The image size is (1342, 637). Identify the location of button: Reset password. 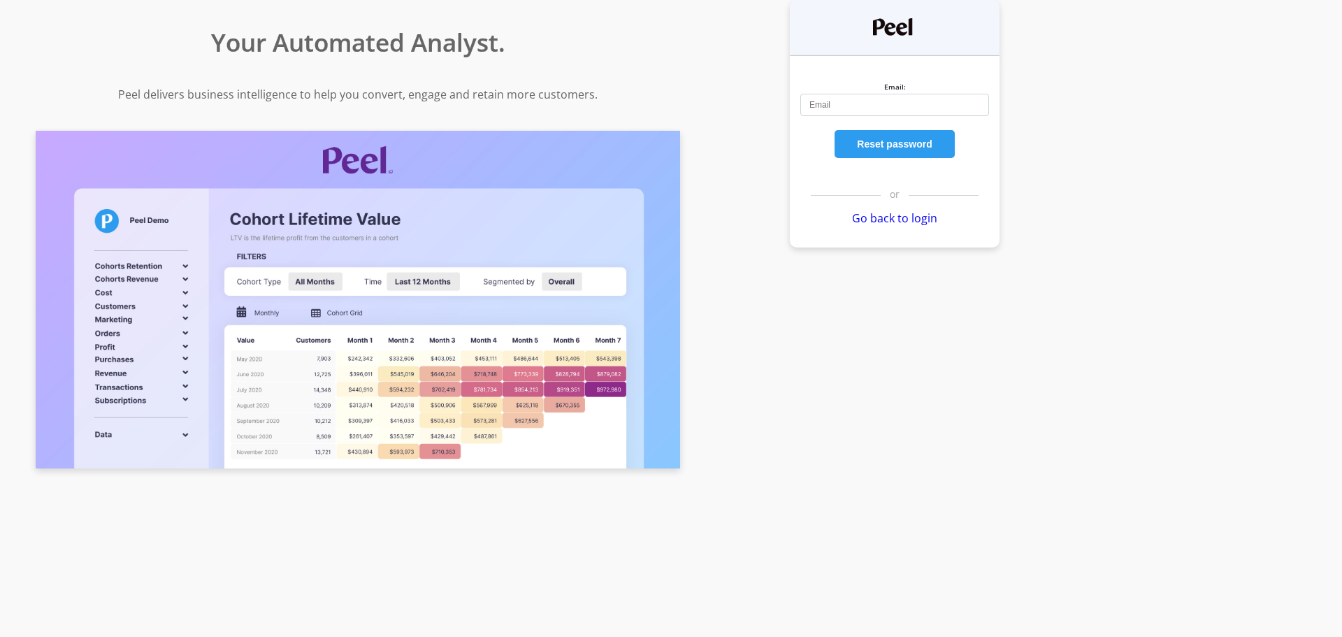
(895, 144).